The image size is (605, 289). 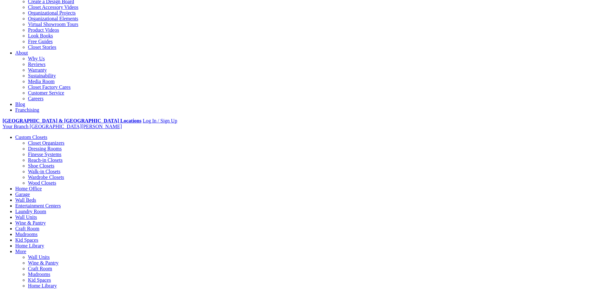 What do you see at coordinates (23, 194) in the screenshot?
I see `a: Garage` at bounding box center [23, 194].